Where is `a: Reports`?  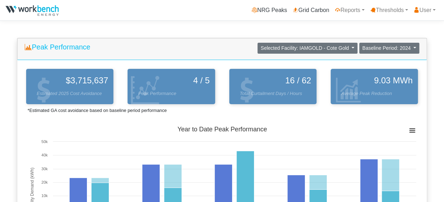
a: Reports is located at coordinates (350, 10).